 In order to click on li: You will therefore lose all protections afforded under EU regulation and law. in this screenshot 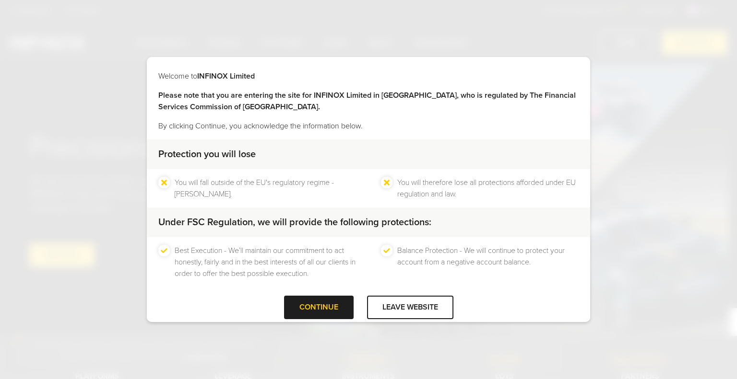, I will do `click(488, 189)`.